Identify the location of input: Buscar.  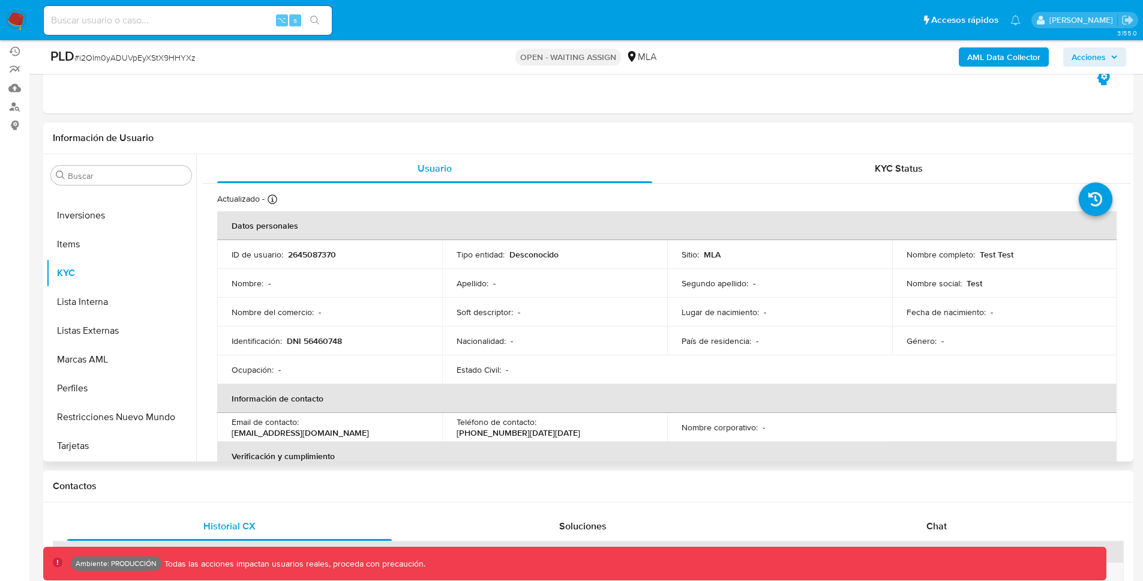
(127, 176).